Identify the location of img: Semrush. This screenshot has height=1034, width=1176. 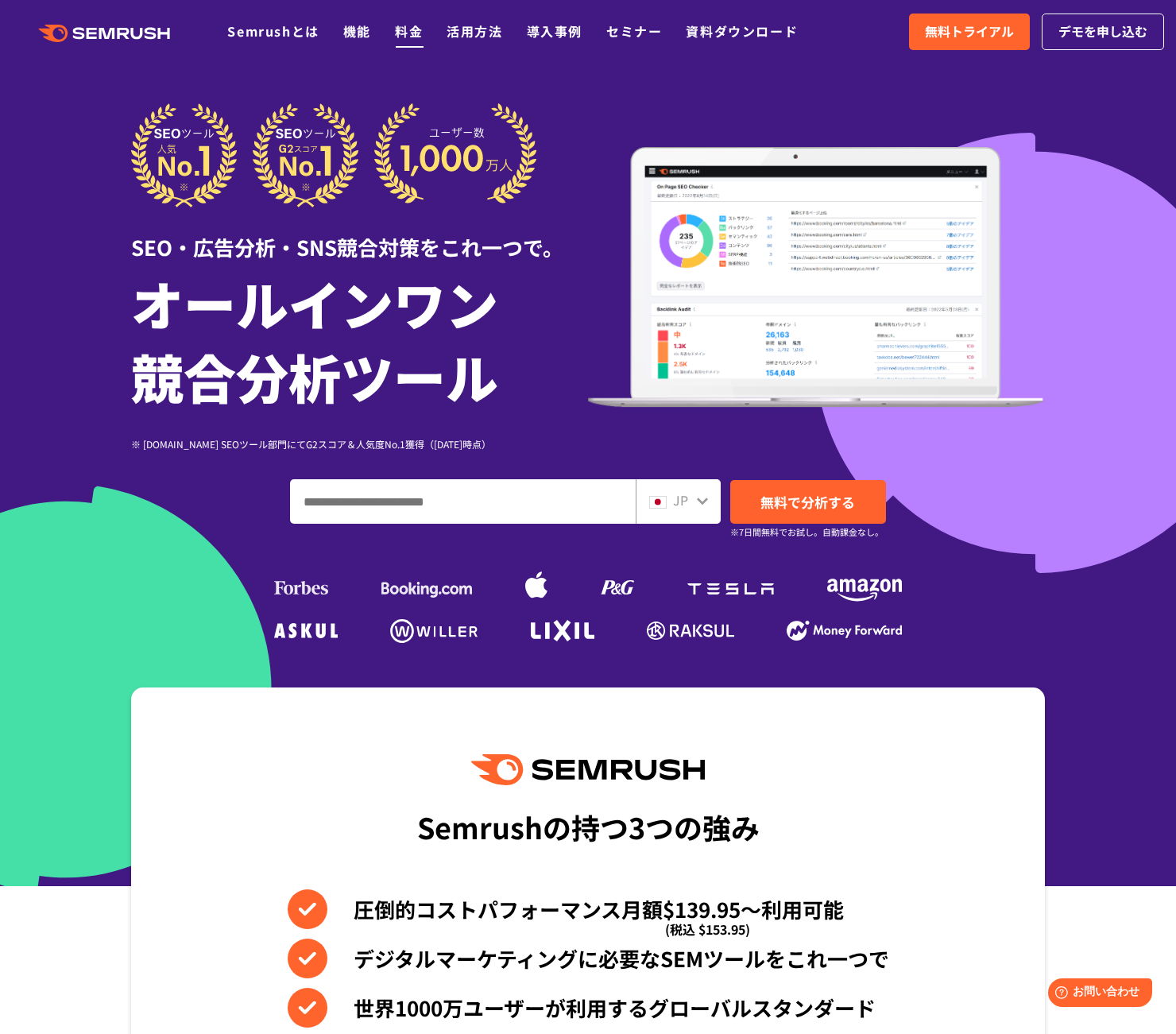
(588, 769).